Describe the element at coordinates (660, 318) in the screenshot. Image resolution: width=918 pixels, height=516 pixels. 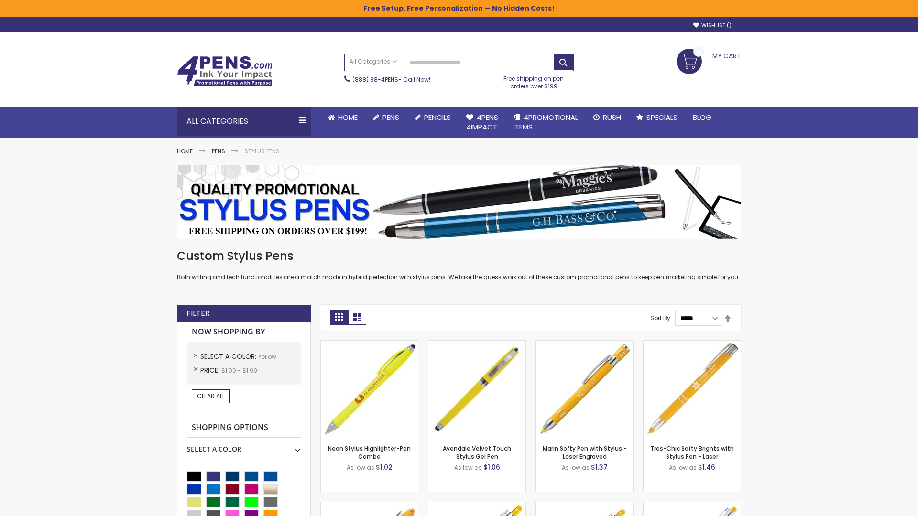
I see `label: Sort By` at that location.